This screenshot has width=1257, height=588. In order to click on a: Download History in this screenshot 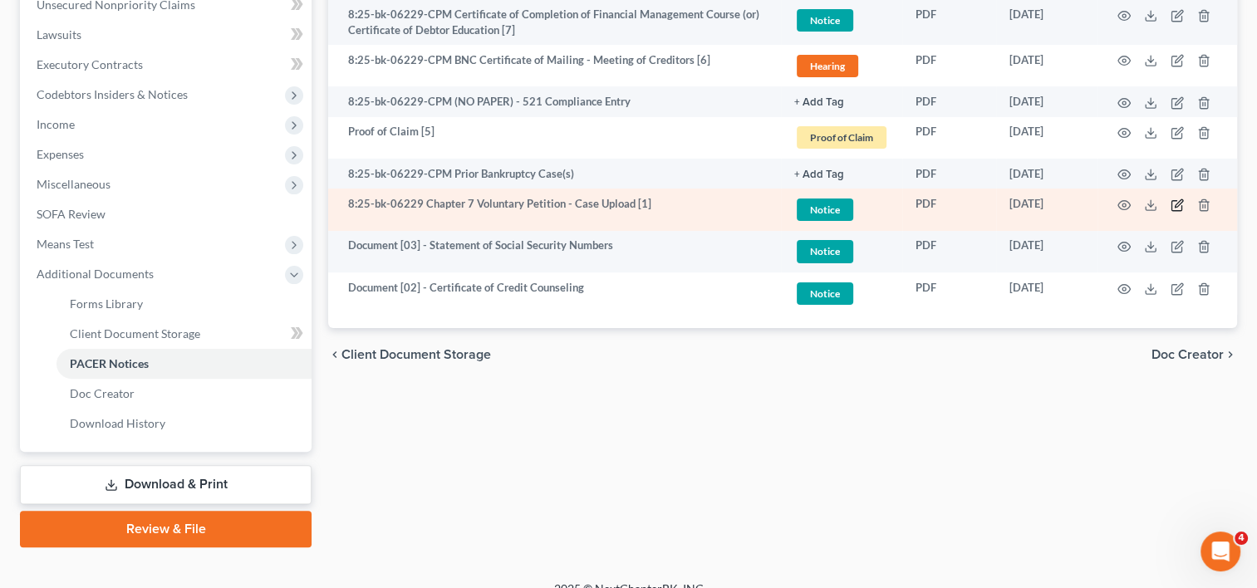, I will do `click(184, 424)`.